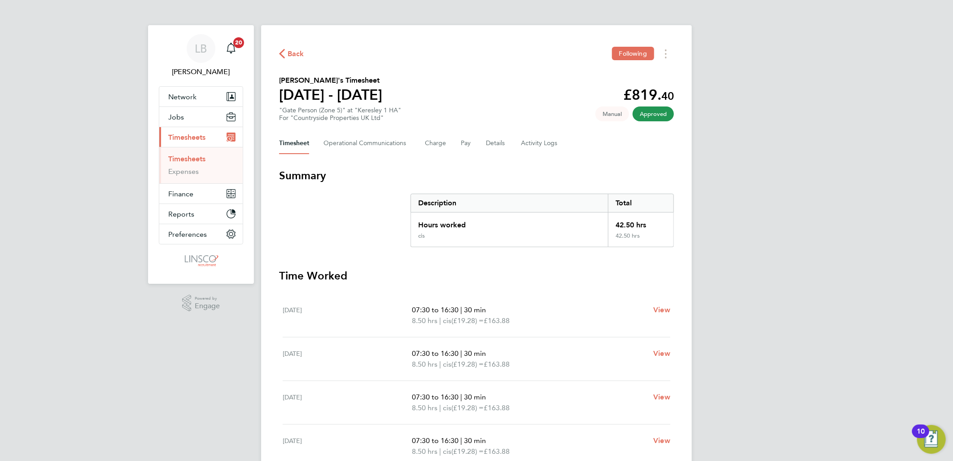 The height and width of the screenshot is (461, 953). I want to click on div: Timesheets, so click(201, 165).